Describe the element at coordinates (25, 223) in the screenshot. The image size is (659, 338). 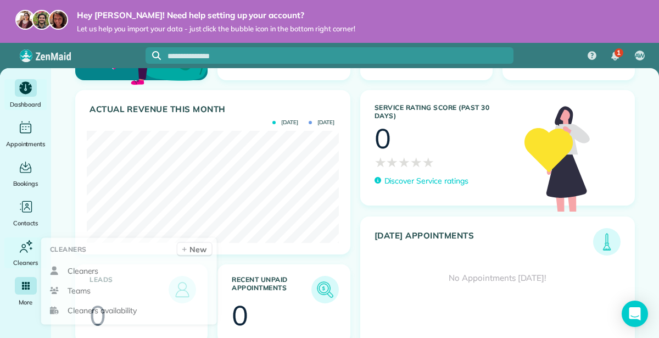
I see `span: Contacts` at that location.